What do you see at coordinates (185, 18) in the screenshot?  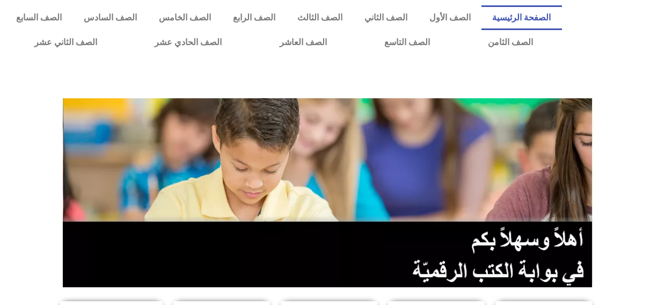 I see `a: الصف الخامس` at bounding box center [185, 18].